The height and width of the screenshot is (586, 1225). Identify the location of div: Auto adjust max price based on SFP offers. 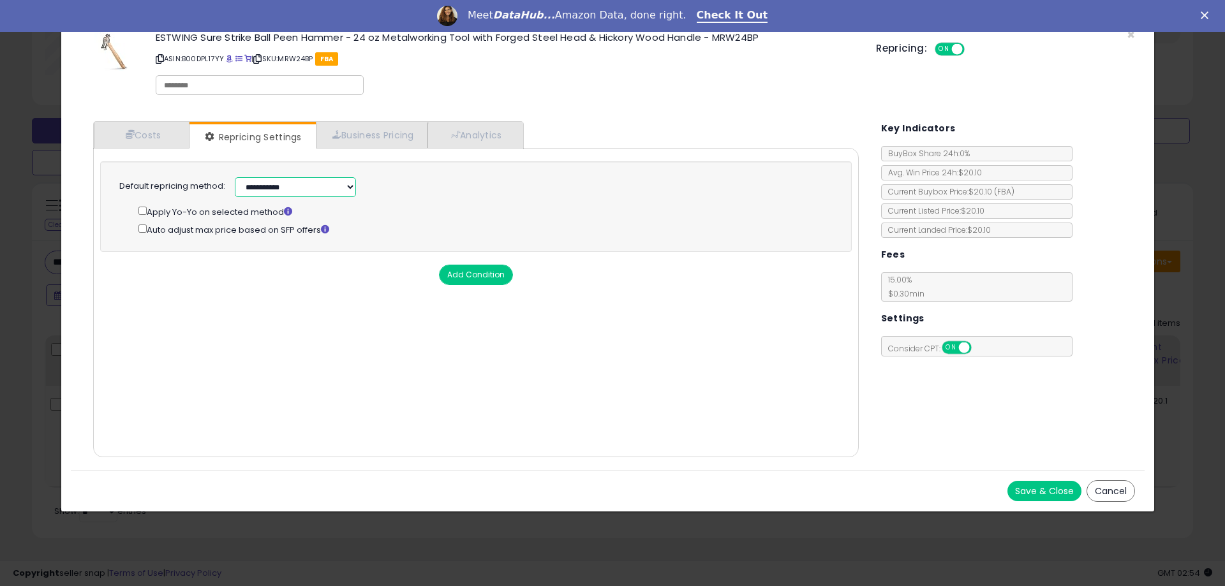
(484, 229).